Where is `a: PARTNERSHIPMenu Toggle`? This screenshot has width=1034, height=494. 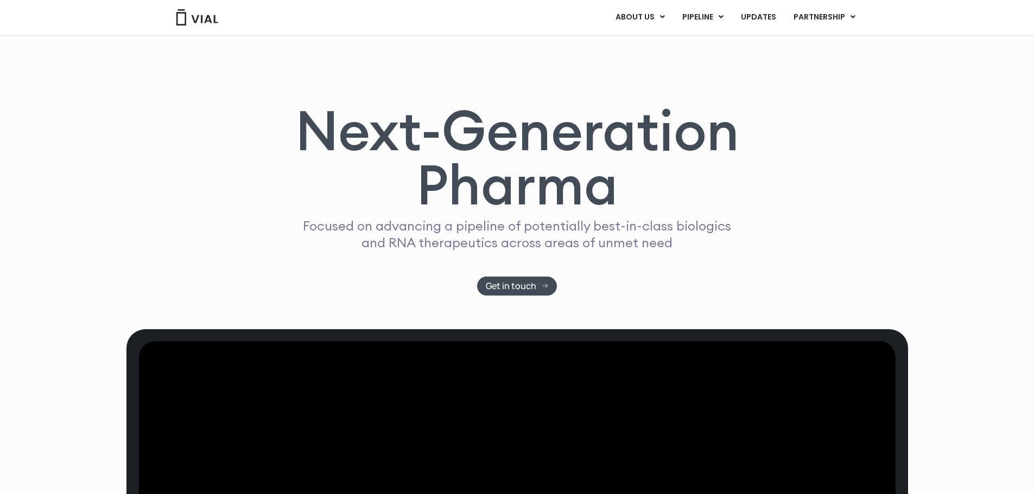 a: PARTNERSHIPMenu Toggle is located at coordinates (825, 17).